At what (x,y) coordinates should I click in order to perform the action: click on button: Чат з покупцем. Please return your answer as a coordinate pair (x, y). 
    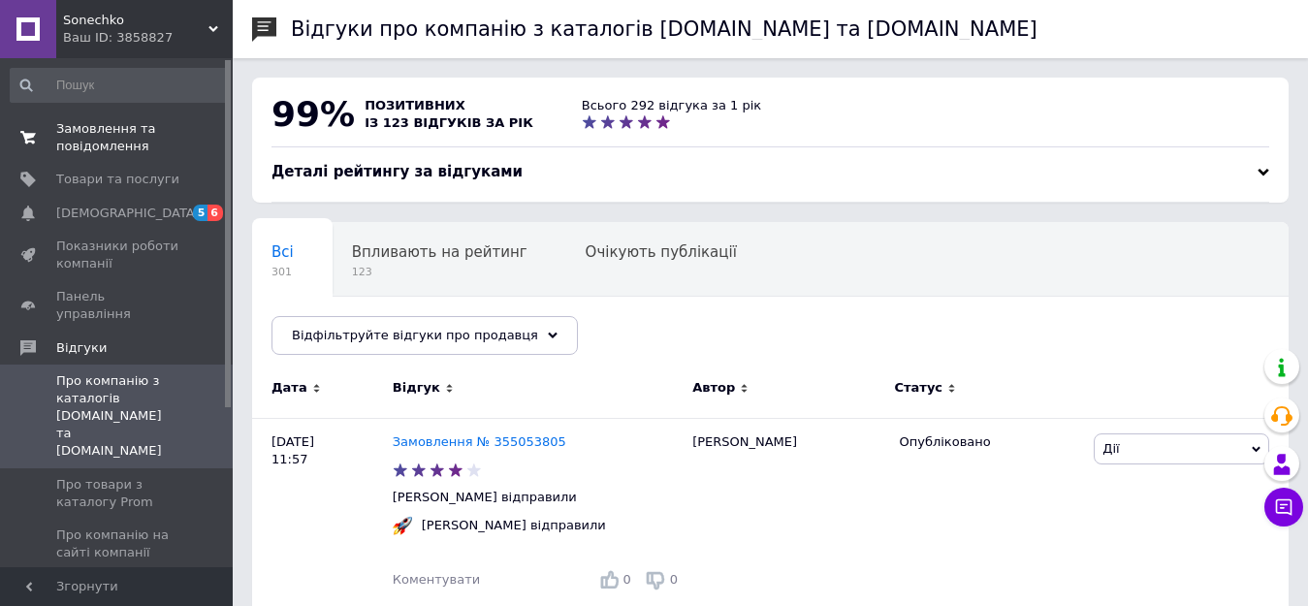
    Looking at the image, I should click on (1284, 507).